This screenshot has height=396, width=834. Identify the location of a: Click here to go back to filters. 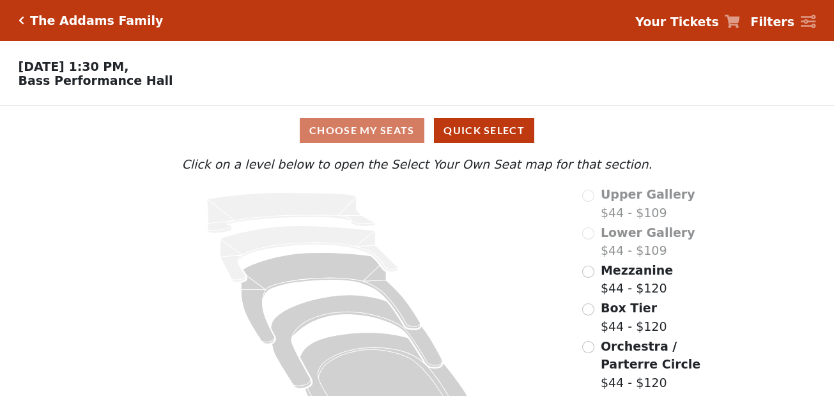
(21, 20).